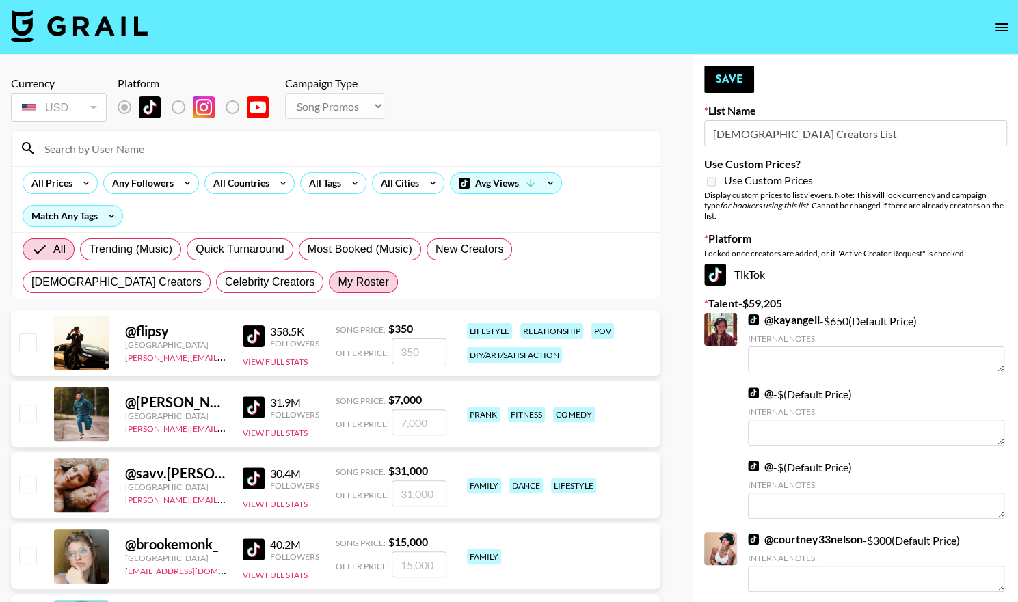 This screenshot has height=602, width=1018. What do you see at coordinates (59, 107) in the screenshot?
I see `div: Remove selected talent to change your currency` at bounding box center [59, 107].